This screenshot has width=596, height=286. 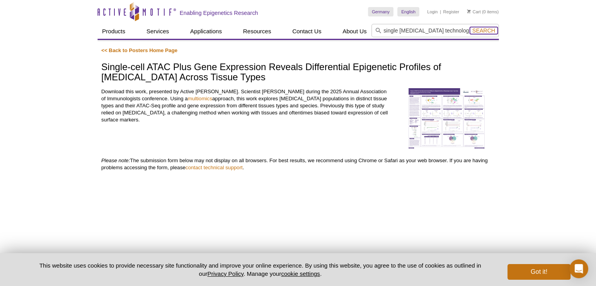 What do you see at coordinates (206, 31) in the screenshot?
I see `a: Applications` at bounding box center [206, 31].